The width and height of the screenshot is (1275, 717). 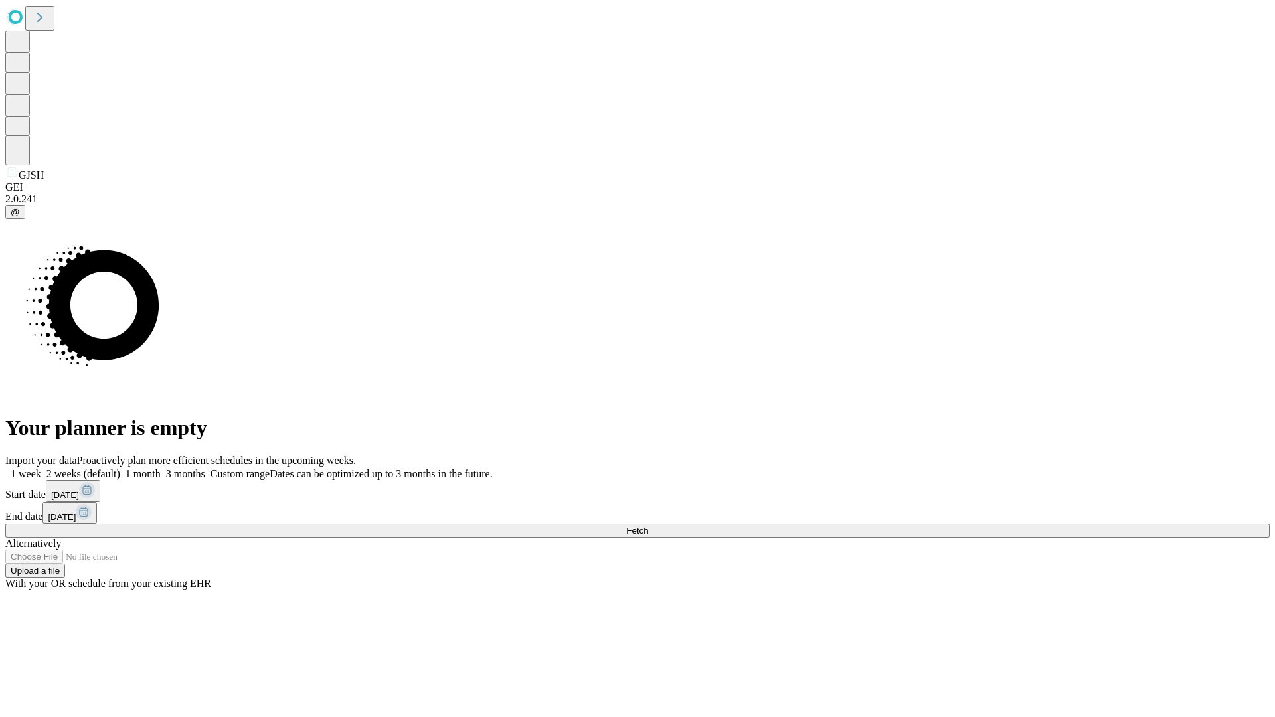 I want to click on button: Fetch, so click(x=638, y=531).